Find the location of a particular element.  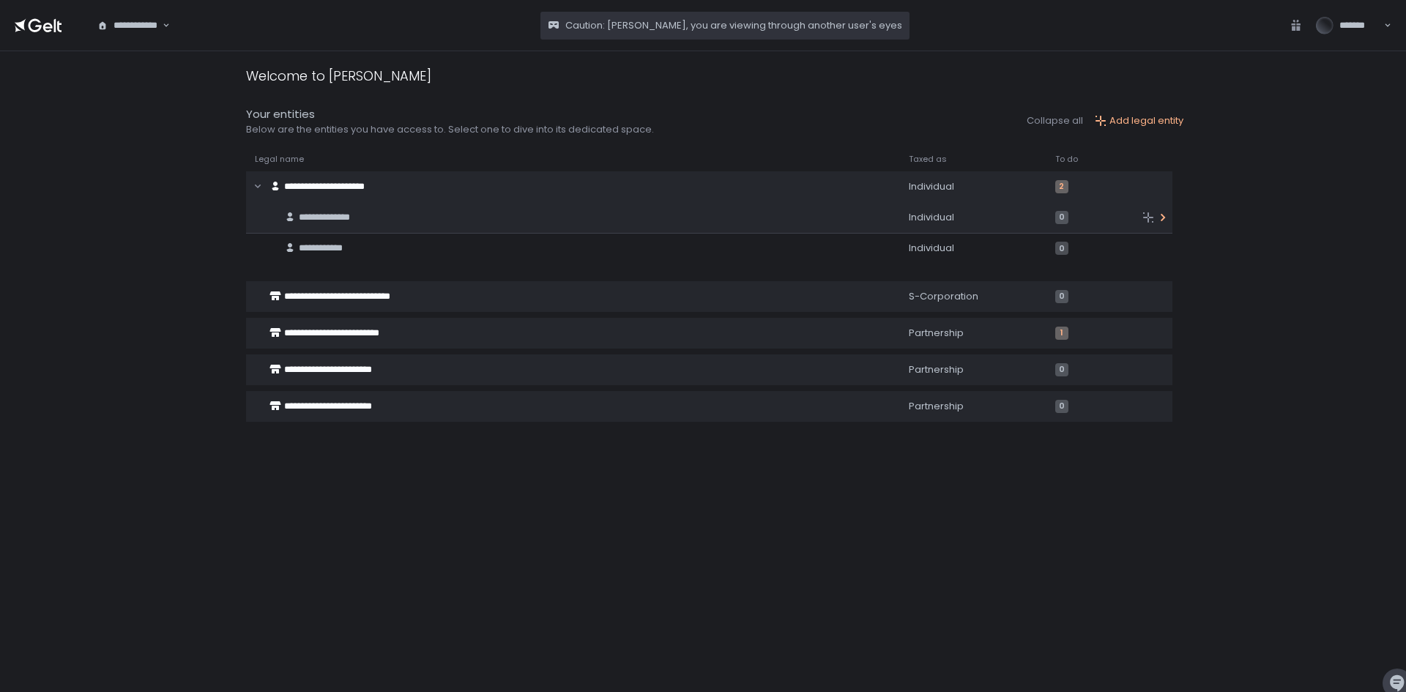

div: S-Corporation is located at coordinates (973, 297).